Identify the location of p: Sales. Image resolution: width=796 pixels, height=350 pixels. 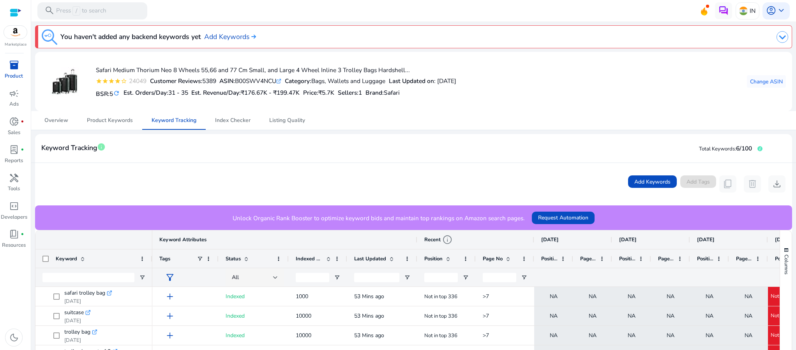
(14, 133).